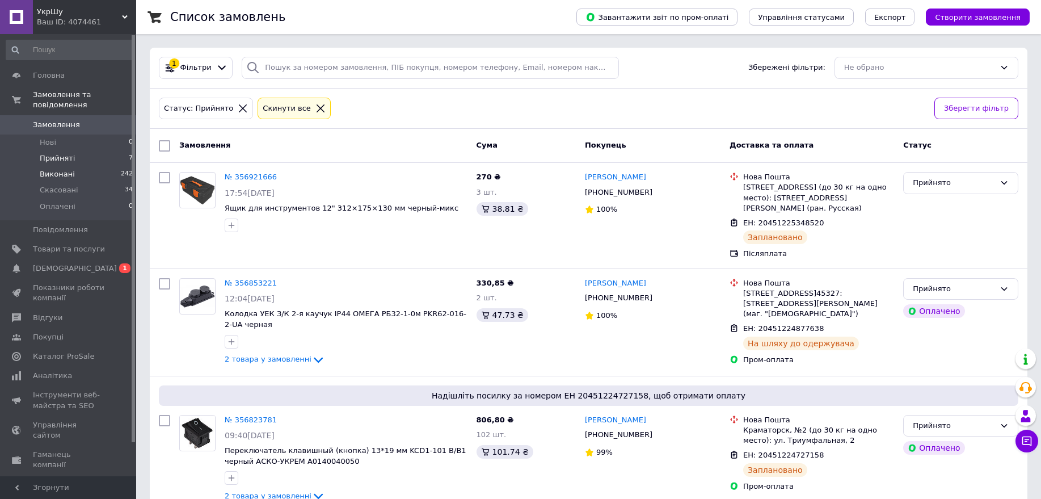 The width and height of the screenshot is (1041, 499). Describe the element at coordinates (430, 68) in the screenshot. I see `input: Пошук за номером замовлення, ПІБ покупця, номером телефону, Email, номером накладної` at that location.